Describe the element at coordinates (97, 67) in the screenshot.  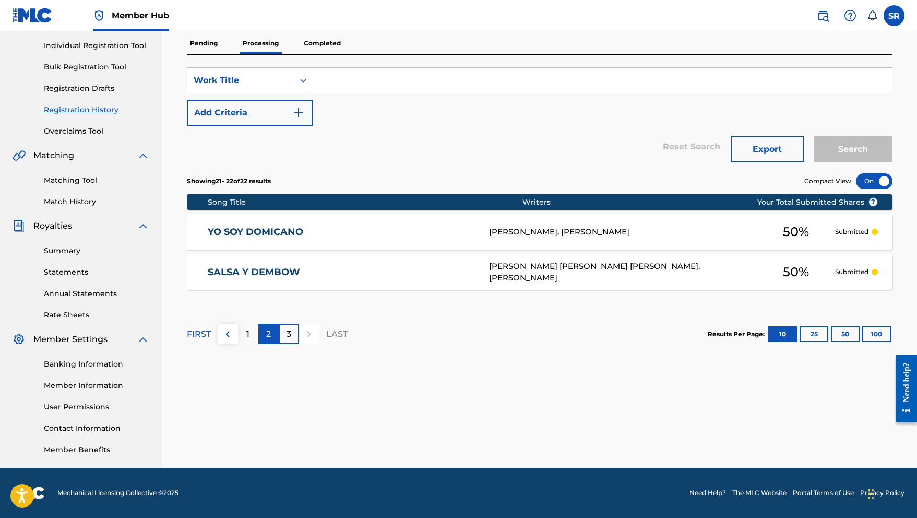
I see `a: Bulk Registration Tool` at that location.